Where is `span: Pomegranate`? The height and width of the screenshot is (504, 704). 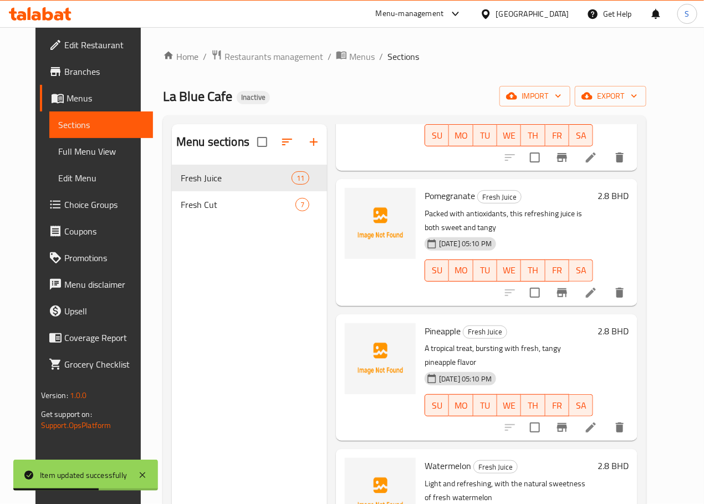 span: Pomegranate is located at coordinates (450, 196).